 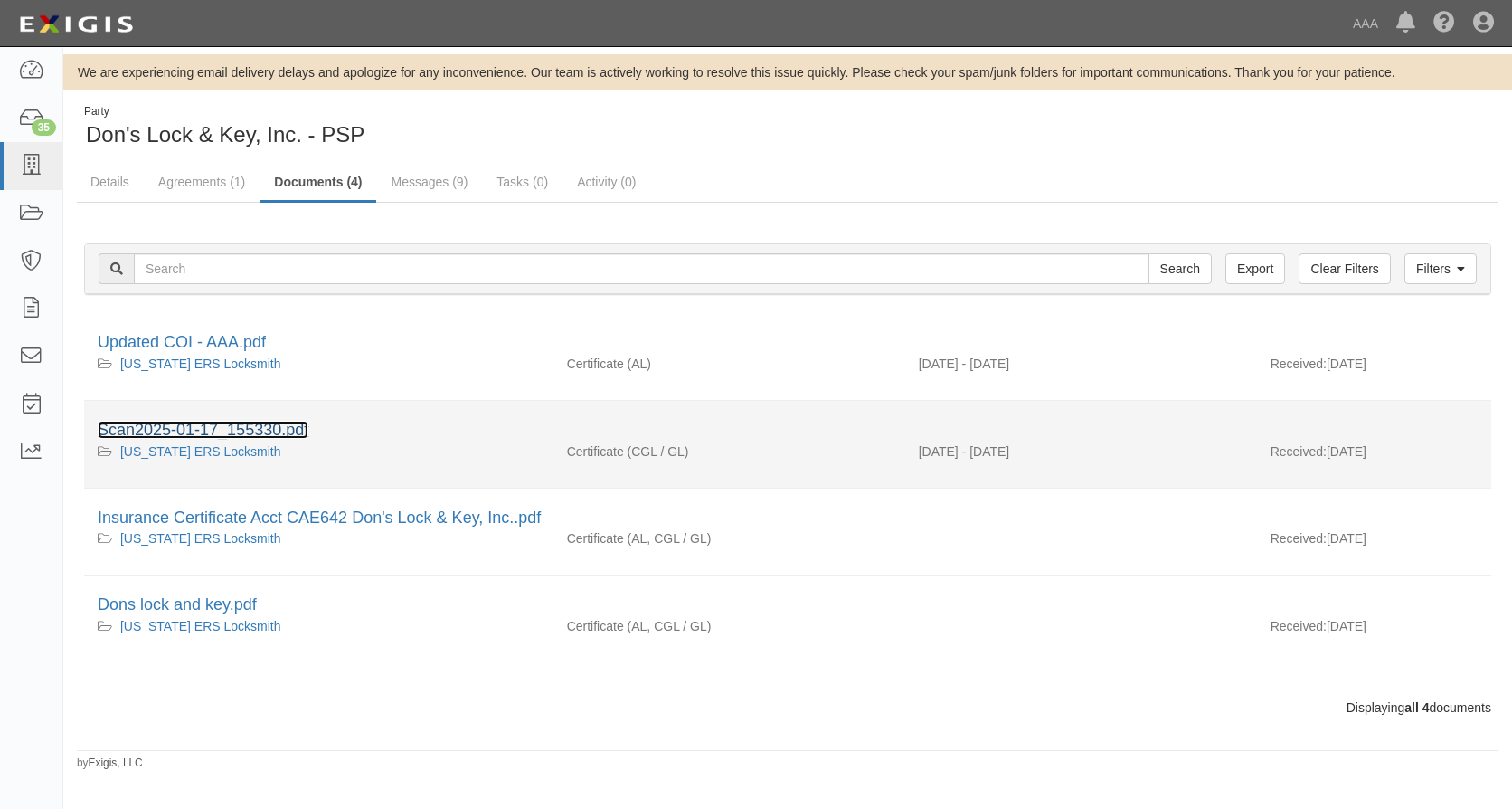 I want to click on div: Scan2025-01-17_155330.pdf, so click(x=787, y=430).